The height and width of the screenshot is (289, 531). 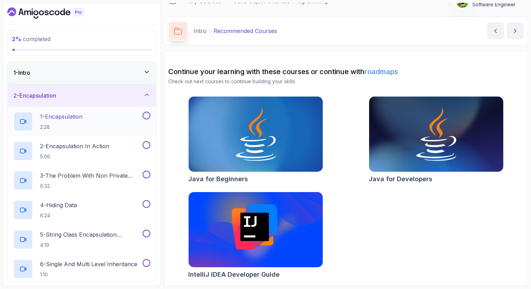 I want to click on p: 5:06, so click(x=74, y=157).